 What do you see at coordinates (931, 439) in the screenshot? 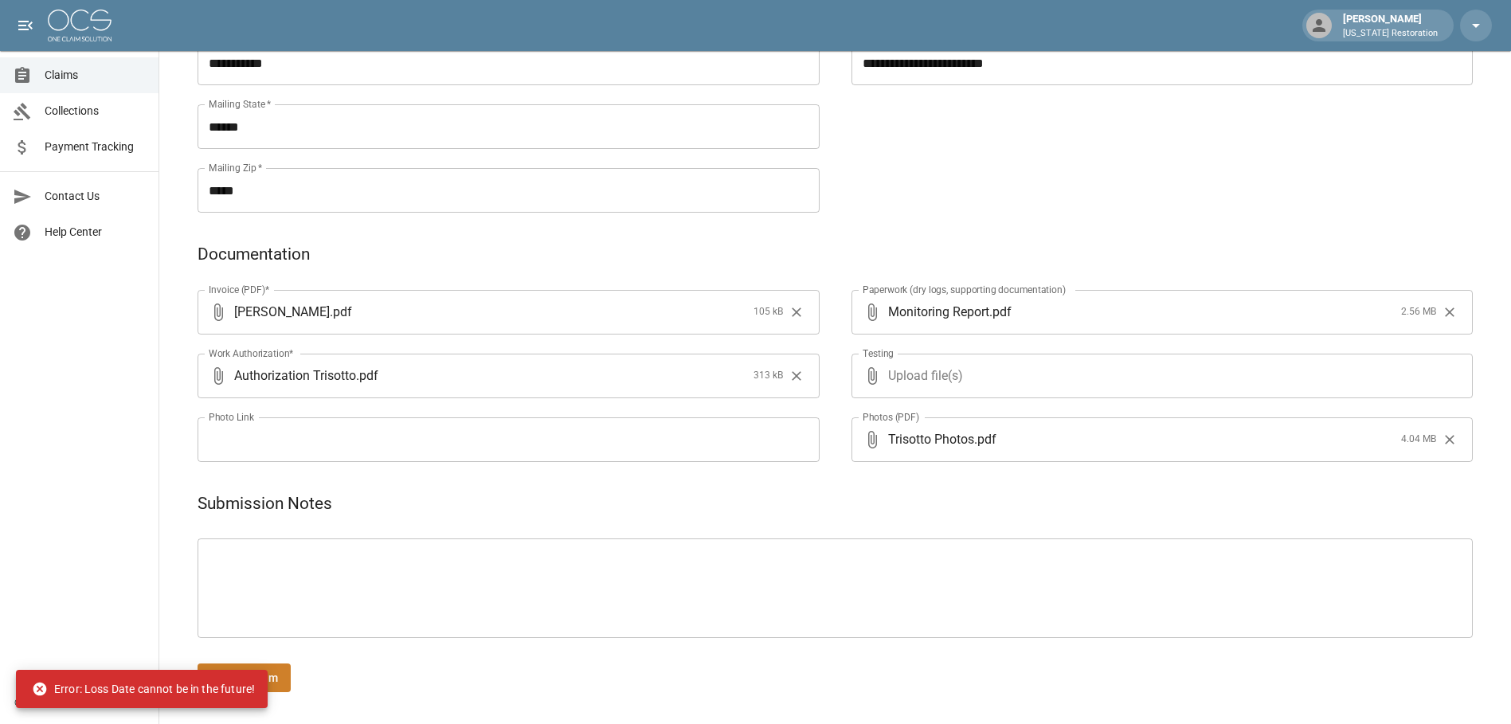
I see `span: Trisotto Photos` at bounding box center [931, 439].